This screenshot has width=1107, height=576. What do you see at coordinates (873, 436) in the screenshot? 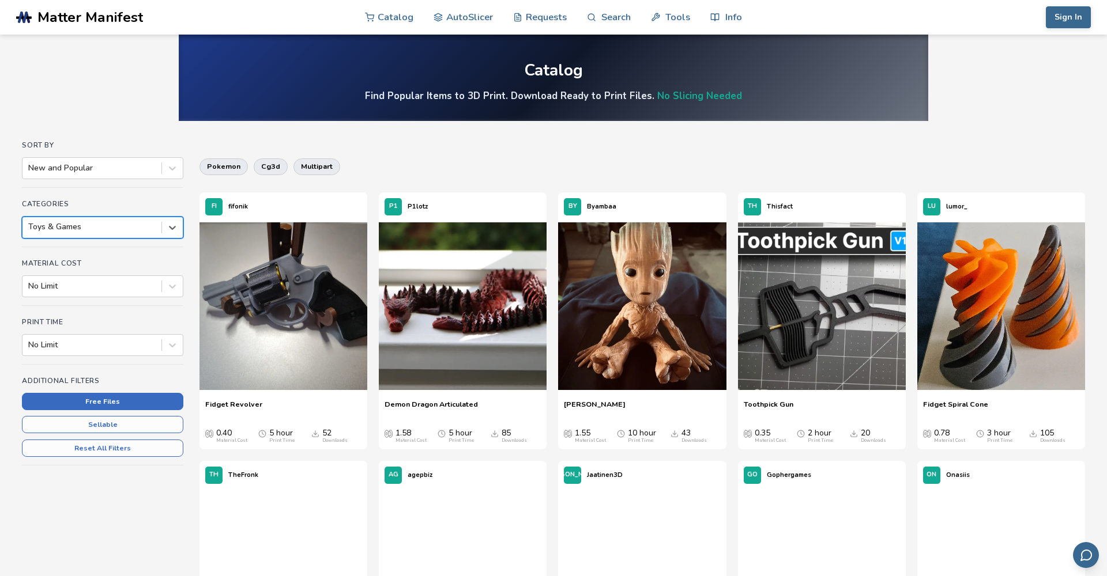
I see `div: 20` at bounding box center [873, 436].